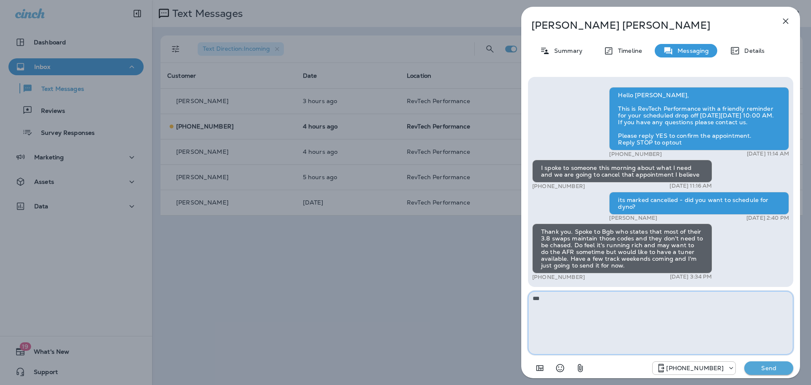 Image resolution: width=811 pixels, height=385 pixels. What do you see at coordinates (566, 51) in the screenshot?
I see `p: Summary` at bounding box center [566, 51].